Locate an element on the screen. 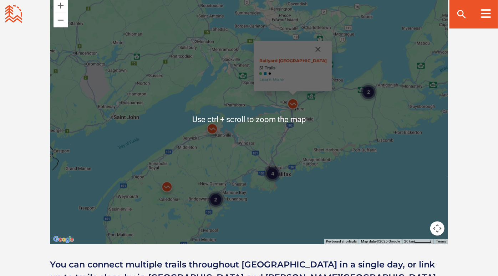 This screenshot has height=276, width=498. img: Green Circle is located at coordinates (261, 74).